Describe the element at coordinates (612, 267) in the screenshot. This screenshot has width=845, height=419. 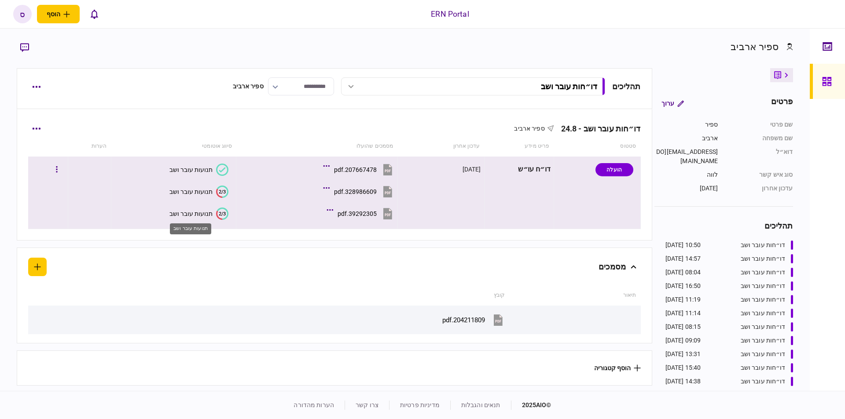
I see `div: מסמכים` at that location.